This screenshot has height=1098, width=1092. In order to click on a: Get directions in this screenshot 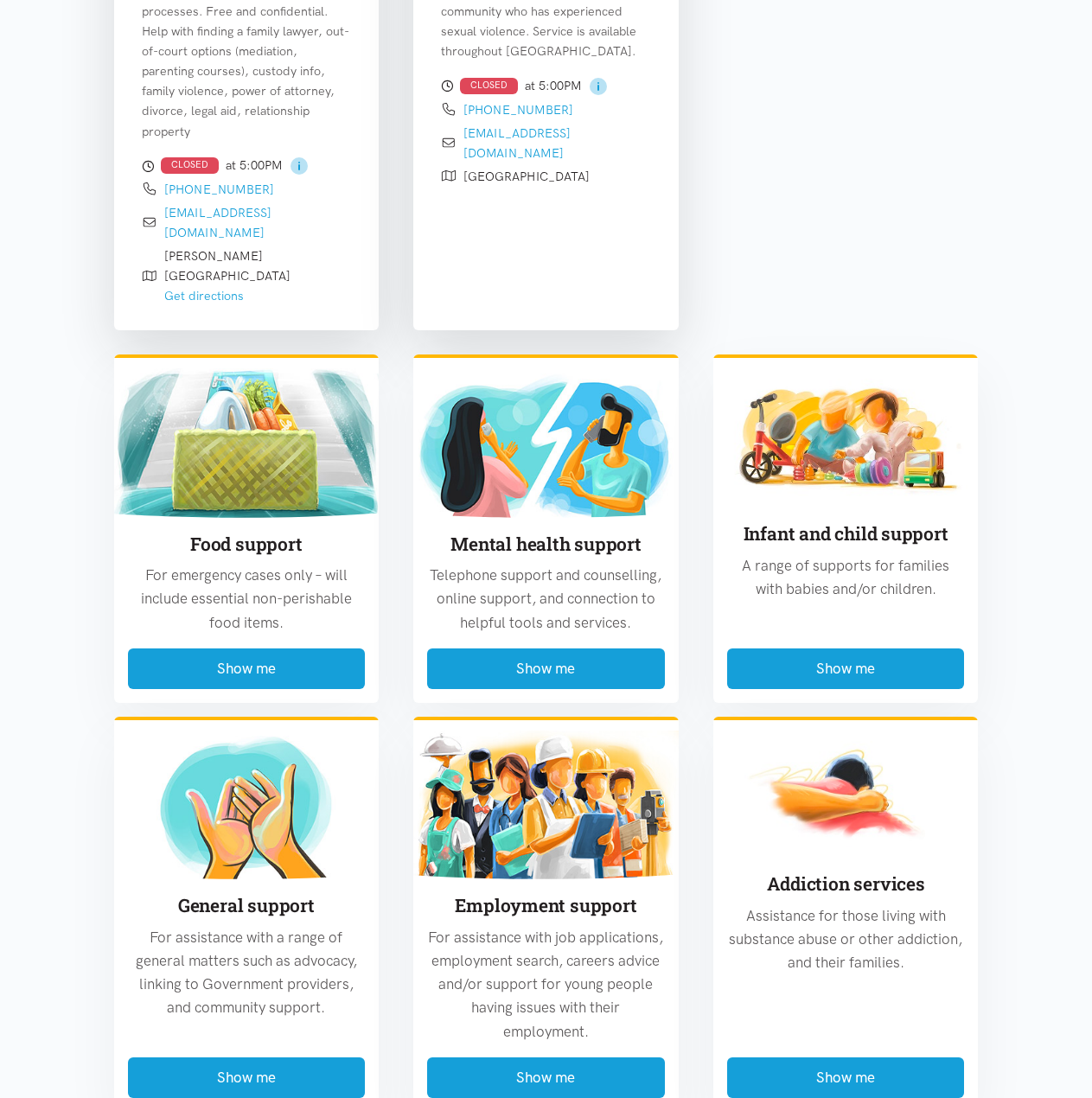, I will do `click(204, 296)`.